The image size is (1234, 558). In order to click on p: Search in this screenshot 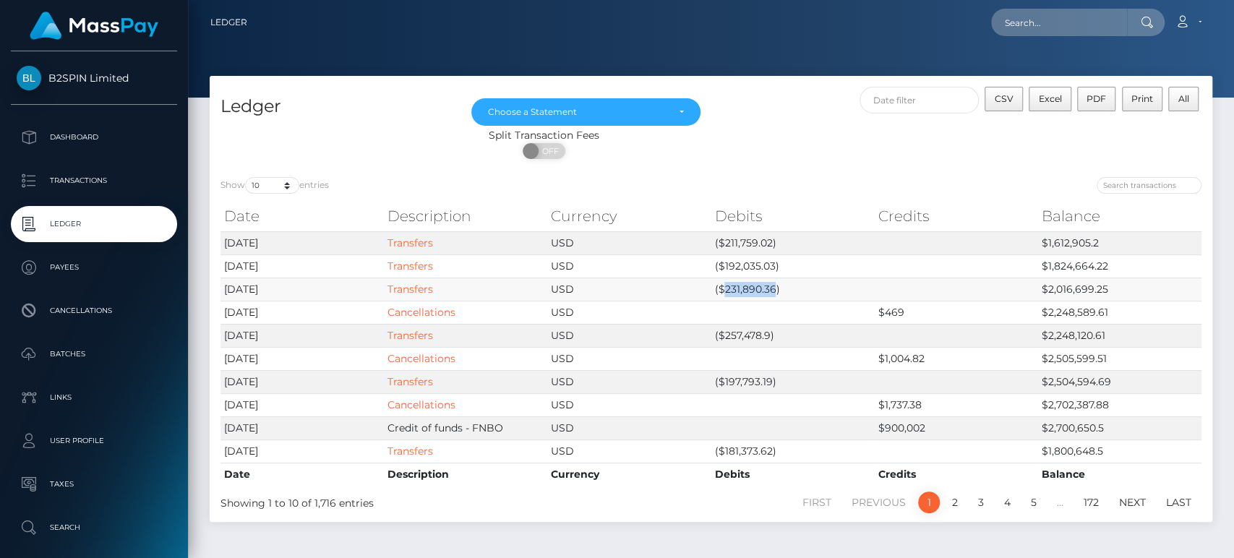, I will do `click(94, 528)`.